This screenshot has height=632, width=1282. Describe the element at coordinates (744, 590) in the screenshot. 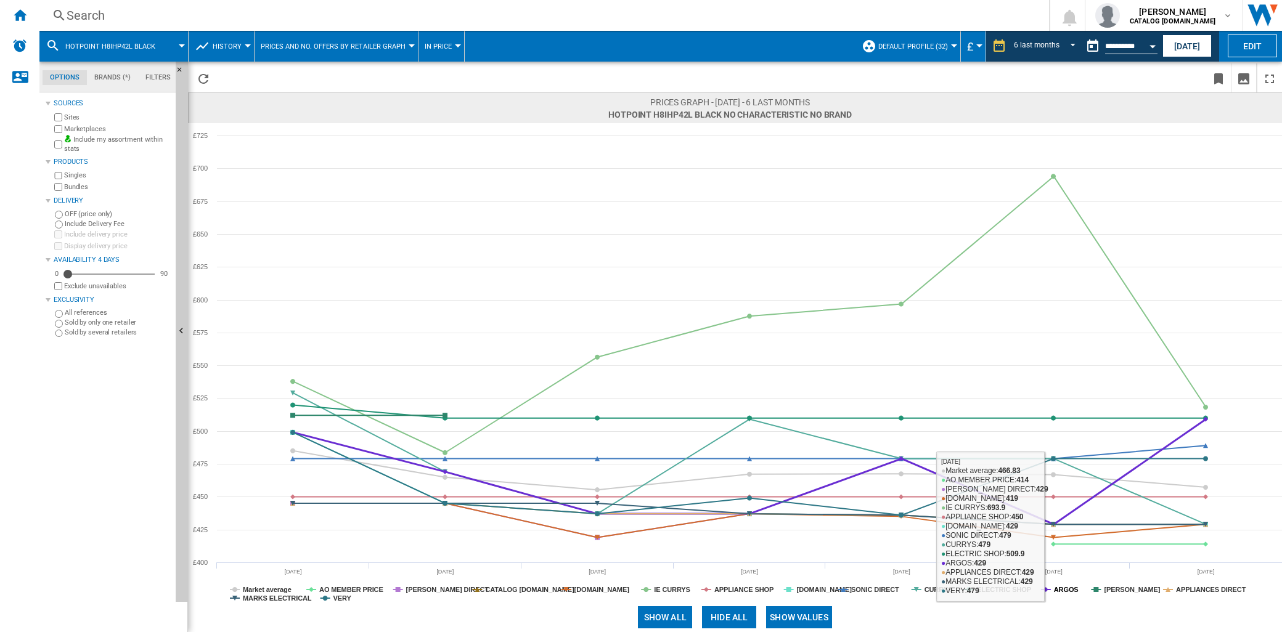

I see `tspan: APPLIANCE SHOP` at that location.